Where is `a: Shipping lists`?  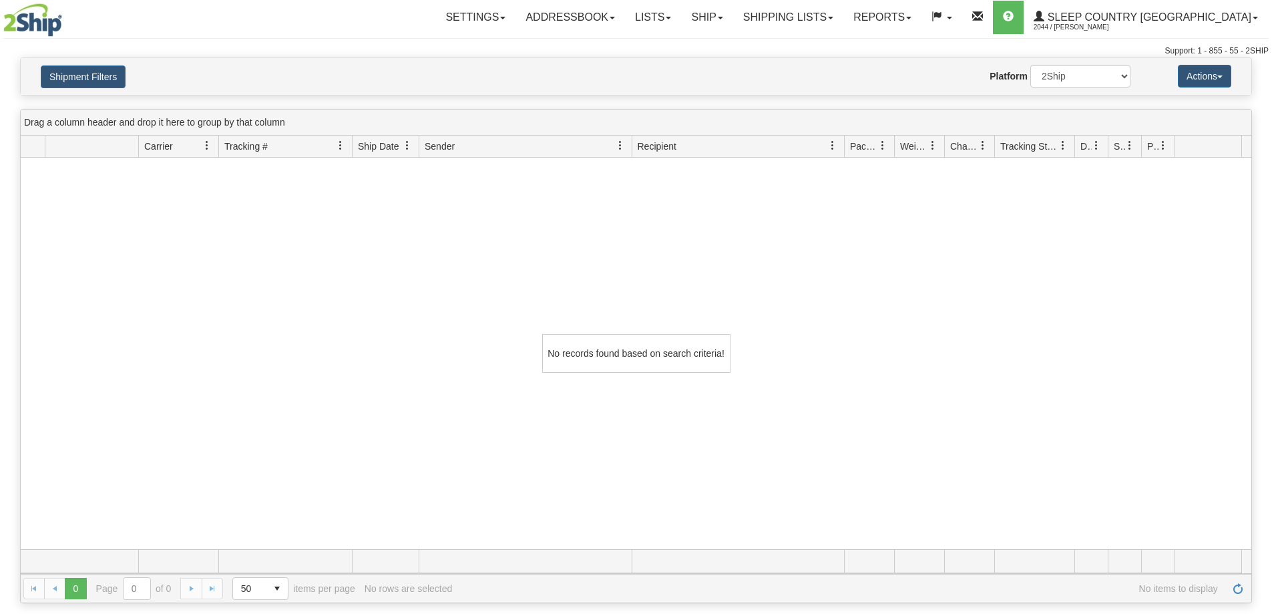
a: Shipping lists is located at coordinates (788, 17).